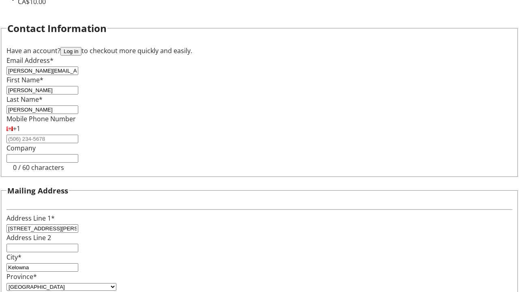 The width and height of the screenshot is (519, 292). I want to click on h3: Mailing Address, so click(38, 190).